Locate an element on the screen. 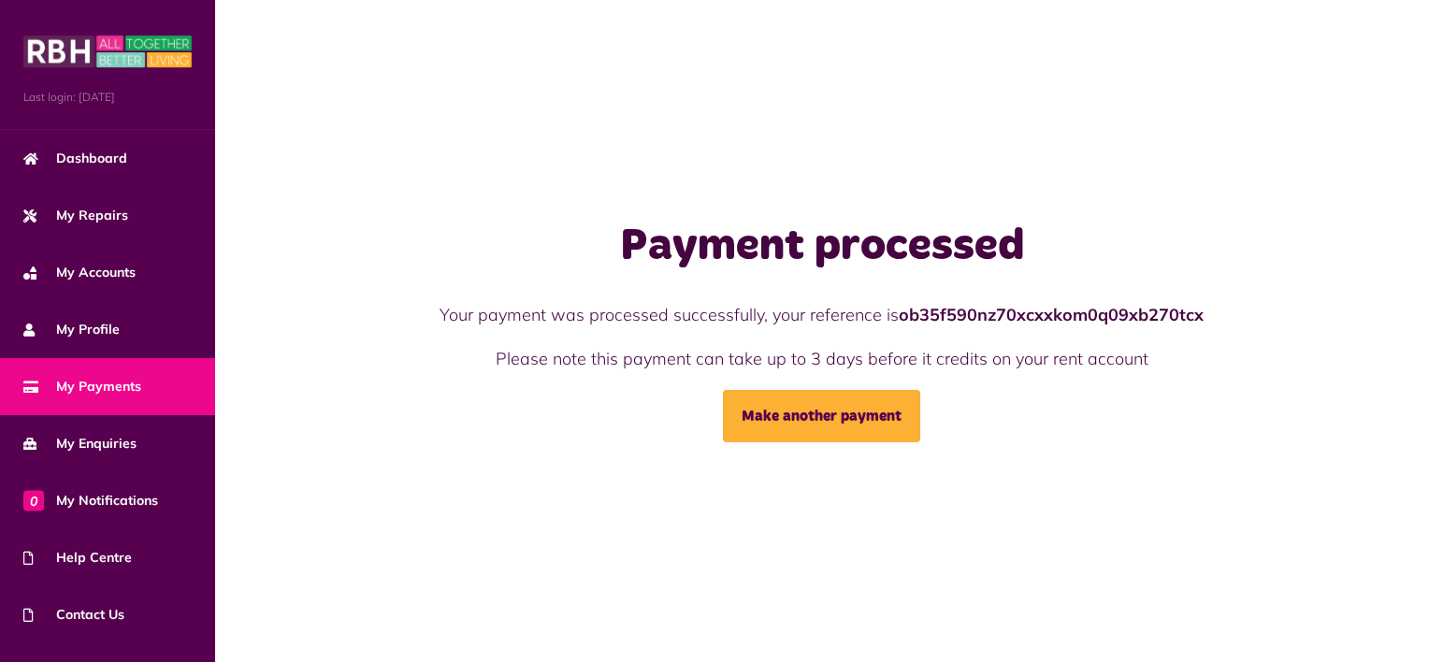  span: My Repairs is located at coordinates (76, 215).